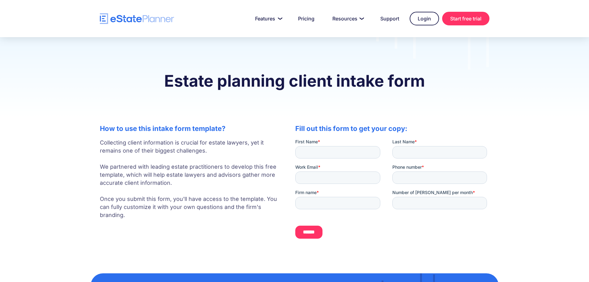  Describe the element at coordinates (306, 19) in the screenshot. I see `a: Pricing` at that location.